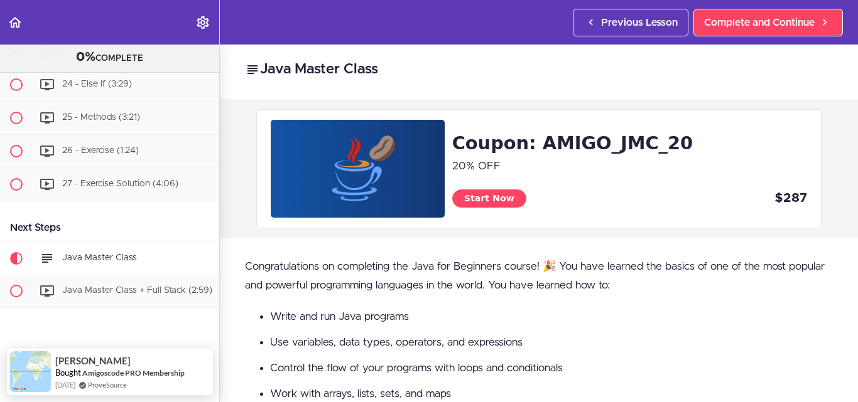 This screenshot has height=402, width=858. Describe the element at coordinates (759, 23) in the screenshot. I see `span: Complete and Continue` at that location.